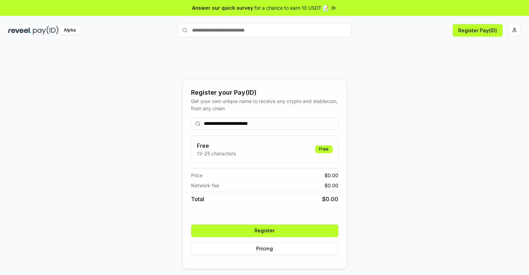 Image resolution: width=529 pixels, height=275 pixels. What do you see at coordinates (20, 30) in the screenshot?
I see `img: reveel_dark` at bounding box center [20, 30].